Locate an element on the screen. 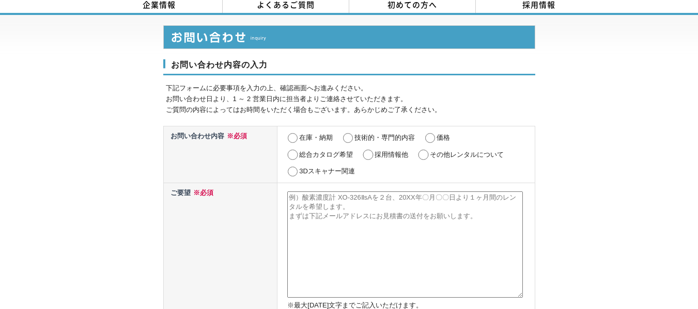 The height and width of the screenshot is (309, 698). th: お問い合わせ内容 is located at coordinates (220, 154).